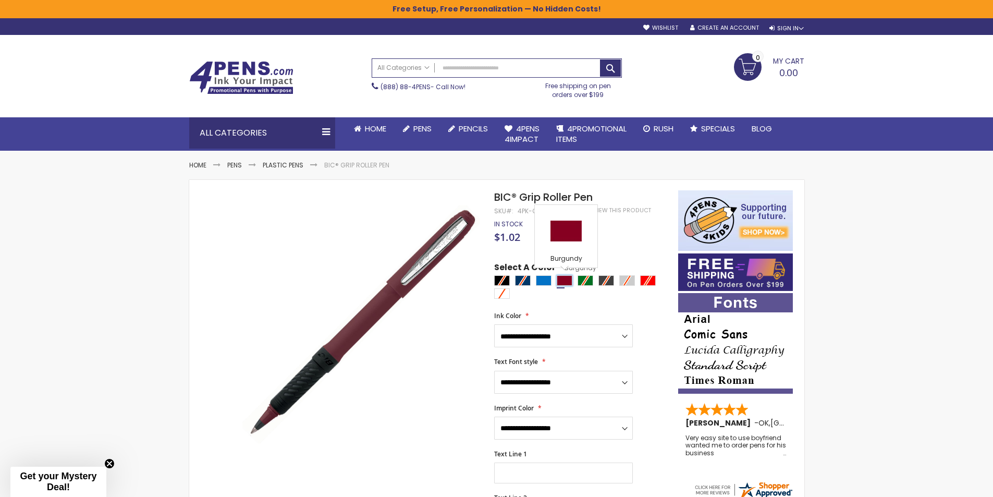  I want to click on span: Pencils, so click(473, 128).